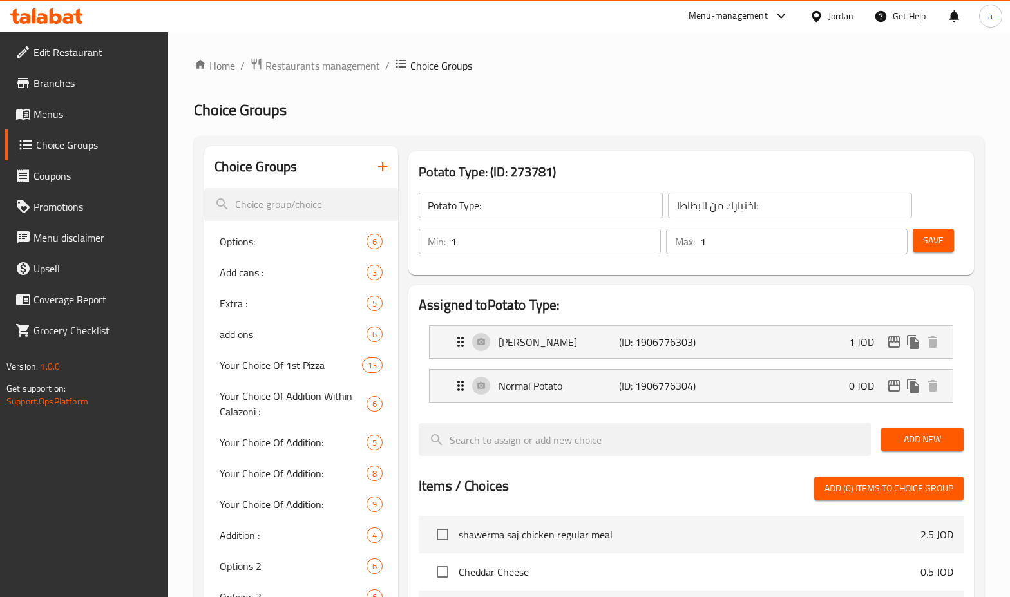 The height and width of the screenshot is (597, 1010). What do you see at coordinates (87, 330) in the screenshot?
I see `a: Grocery Checklist` at bounding box center [87, 330].